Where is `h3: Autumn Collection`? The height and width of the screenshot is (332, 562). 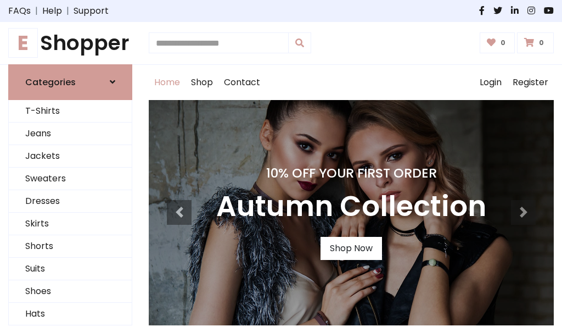
h3: Autumn Collection is located at coordinates (351, 206).